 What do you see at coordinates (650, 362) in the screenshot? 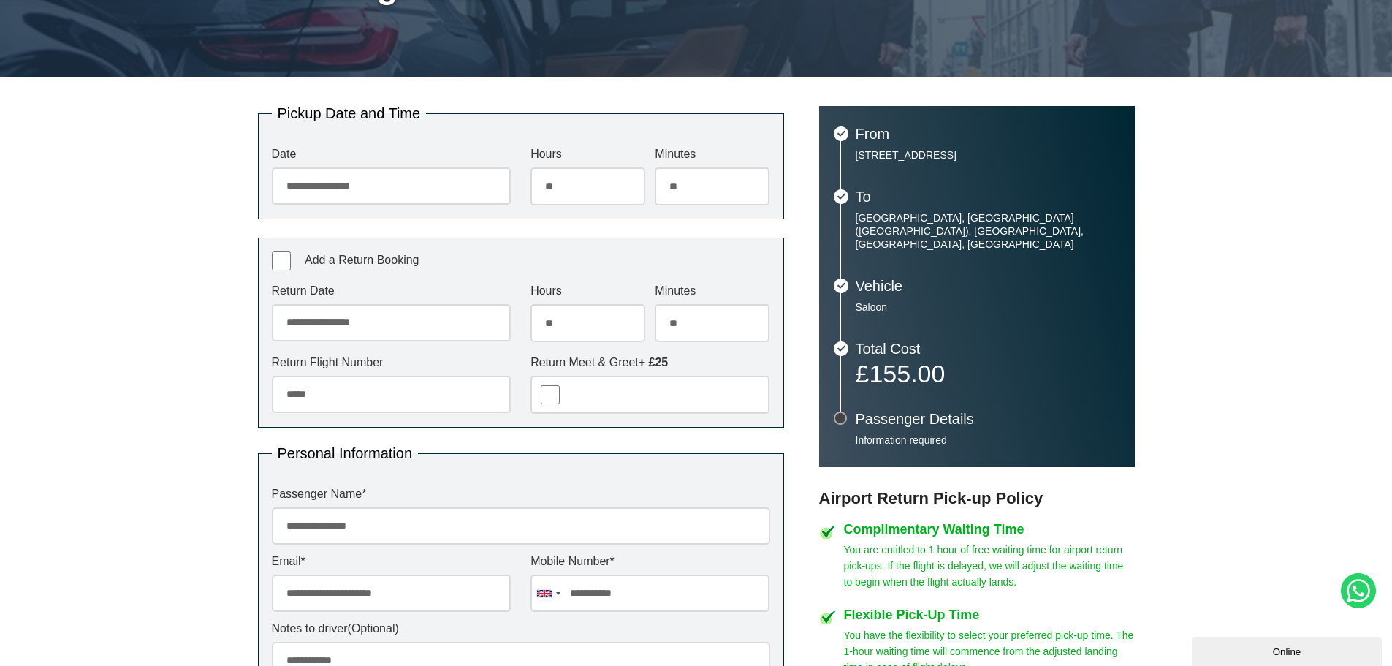
I see `label: Return Meet & Greet` at bounding box center [650, 362].